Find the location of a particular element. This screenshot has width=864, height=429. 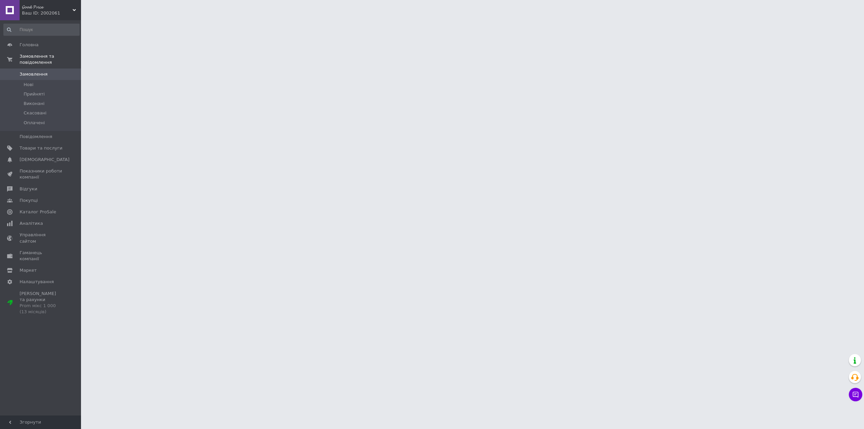

span: Відгуки is located at coordinates (28, 189).